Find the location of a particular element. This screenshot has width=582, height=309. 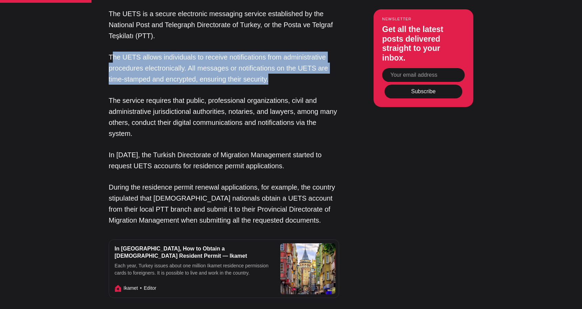

small: Newsletter is located at coordinates (423, 19).